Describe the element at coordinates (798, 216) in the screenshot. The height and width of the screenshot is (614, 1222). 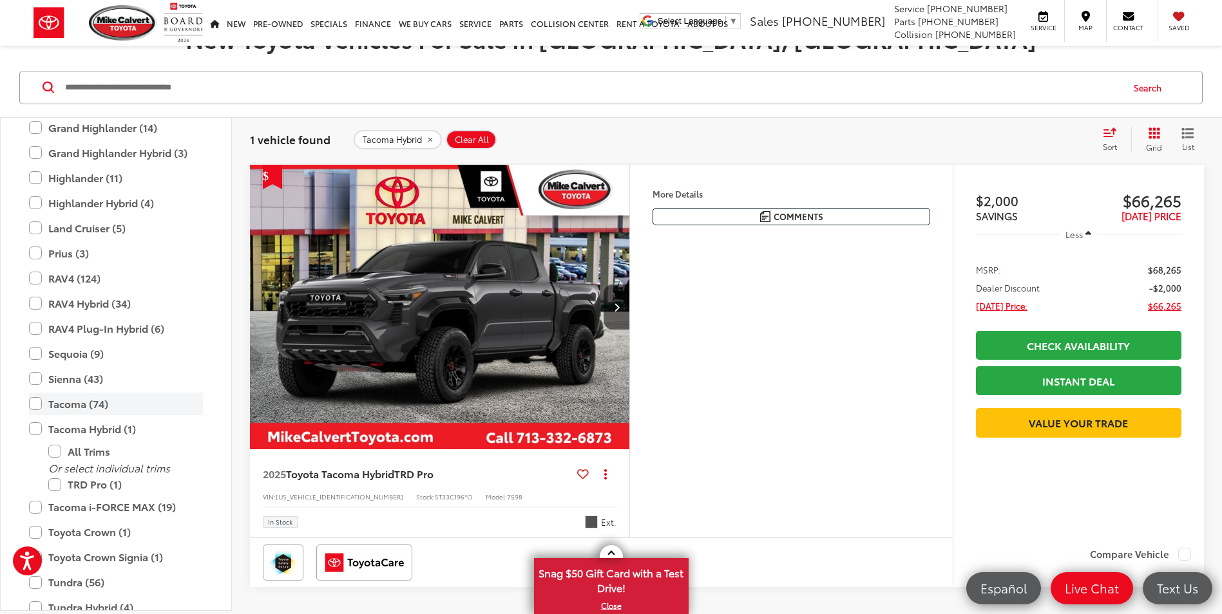
I see `span: Comments` at that location.